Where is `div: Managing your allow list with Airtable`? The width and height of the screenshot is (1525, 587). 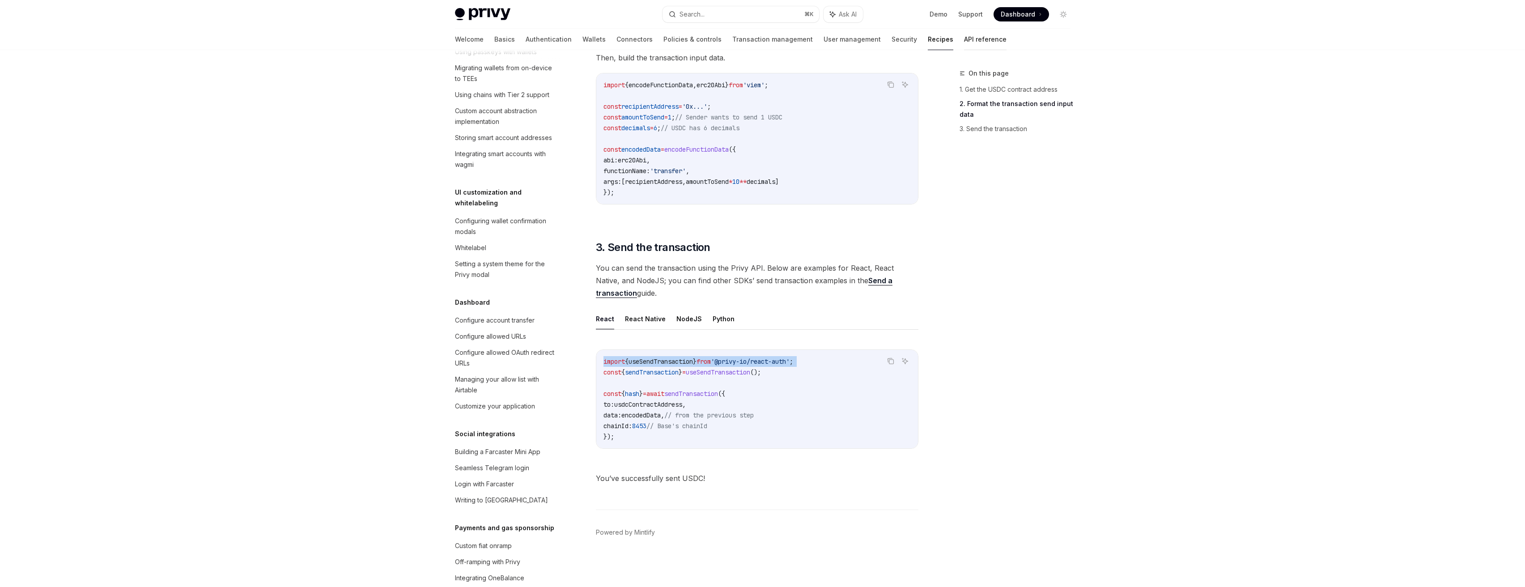
div: Managing your allow list with Airtable is located at coordinates (506, 385).